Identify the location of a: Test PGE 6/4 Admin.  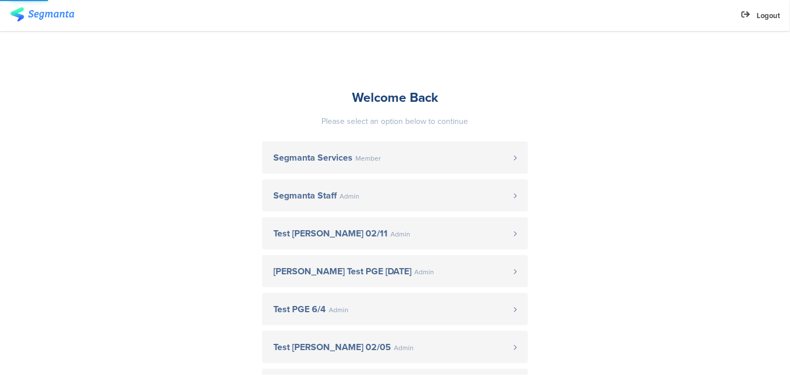
(395, 309).